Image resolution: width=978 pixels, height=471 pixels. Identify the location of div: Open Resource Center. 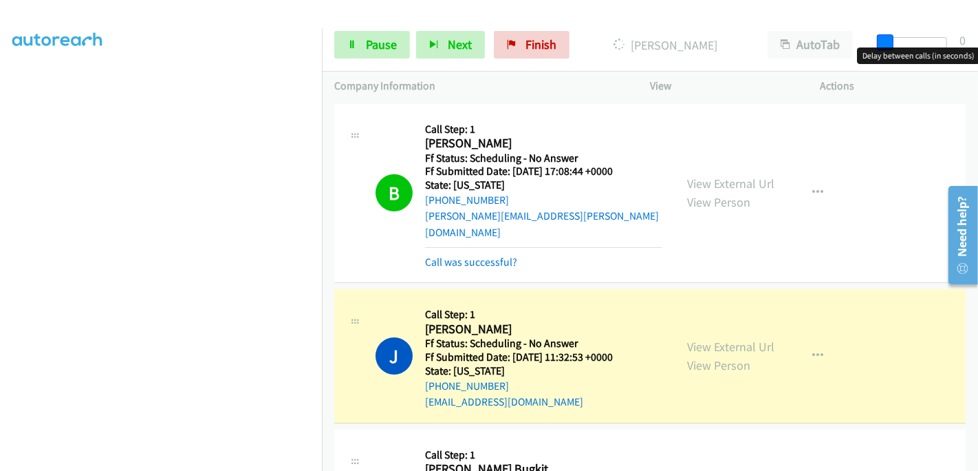
(24, 54).